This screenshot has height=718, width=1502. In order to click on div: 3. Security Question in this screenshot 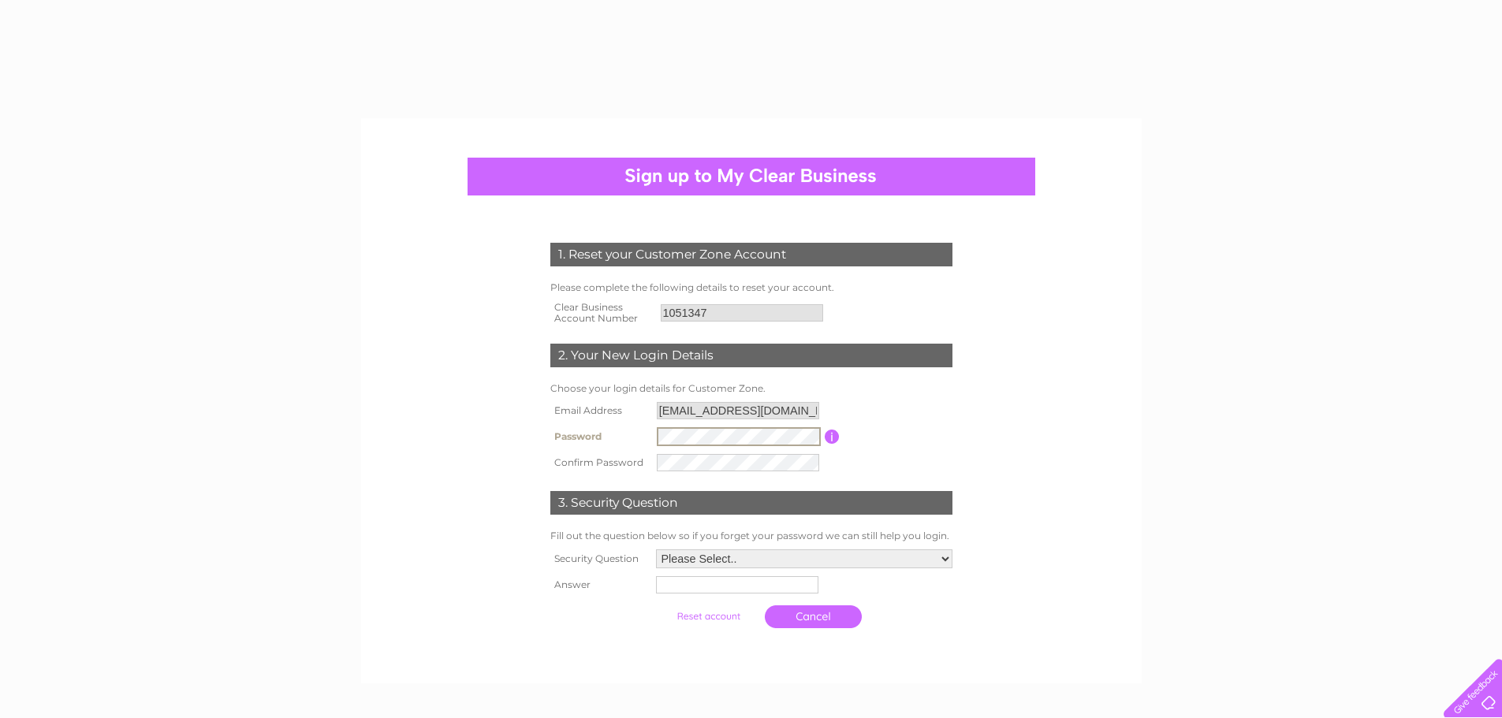, I will do `click(751, 503)`.